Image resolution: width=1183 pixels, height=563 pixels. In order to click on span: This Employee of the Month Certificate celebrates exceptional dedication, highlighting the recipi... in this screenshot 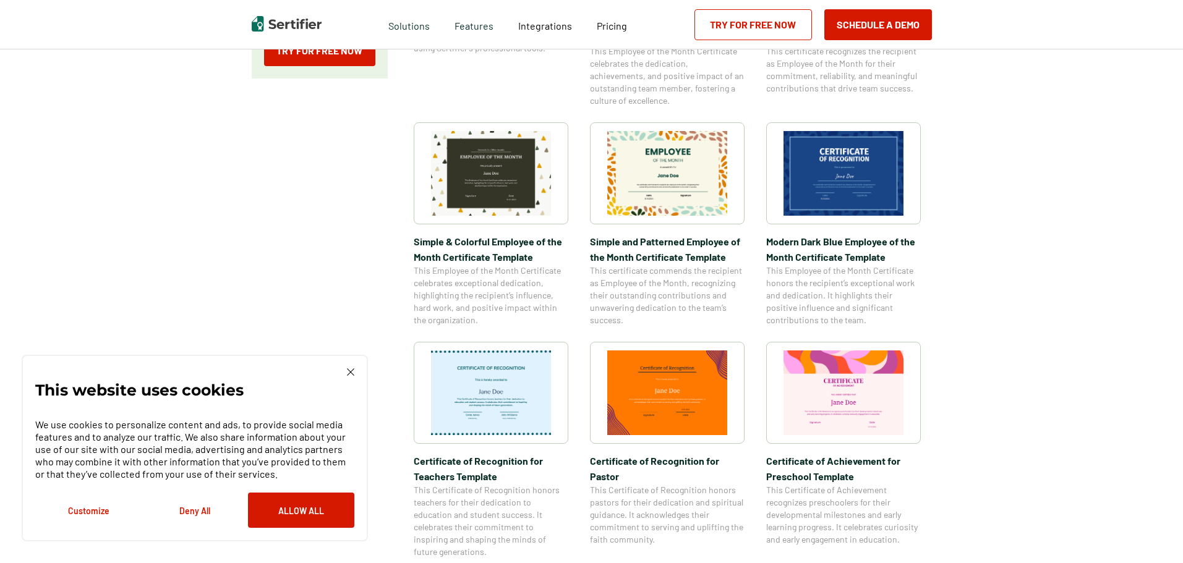, I will do `click(491, 295)`.